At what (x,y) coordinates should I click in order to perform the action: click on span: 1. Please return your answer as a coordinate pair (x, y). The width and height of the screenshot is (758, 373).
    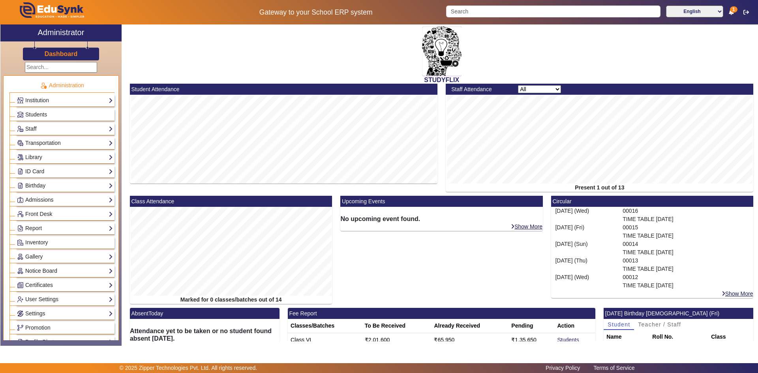
    Looking at the image, I should click on (733, 9).